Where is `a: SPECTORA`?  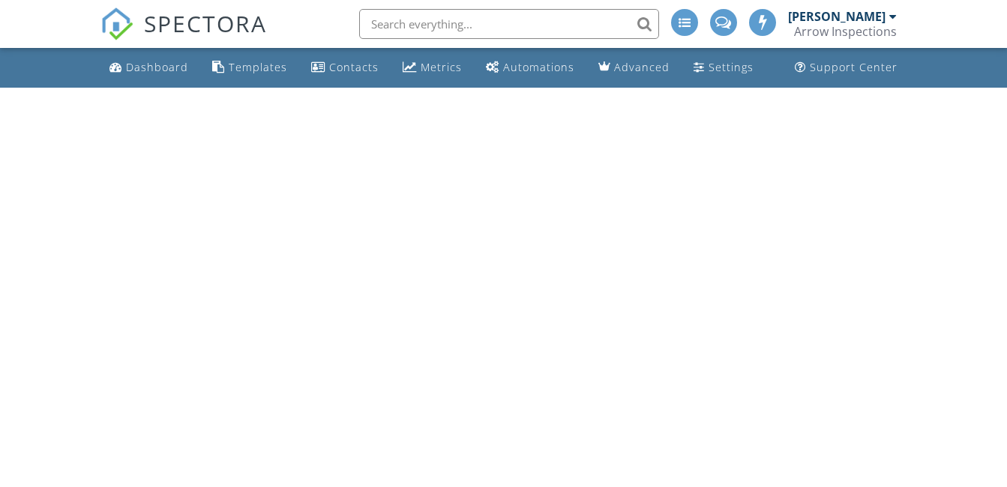
a: SPECTORA is located at coordinates (184, 36).